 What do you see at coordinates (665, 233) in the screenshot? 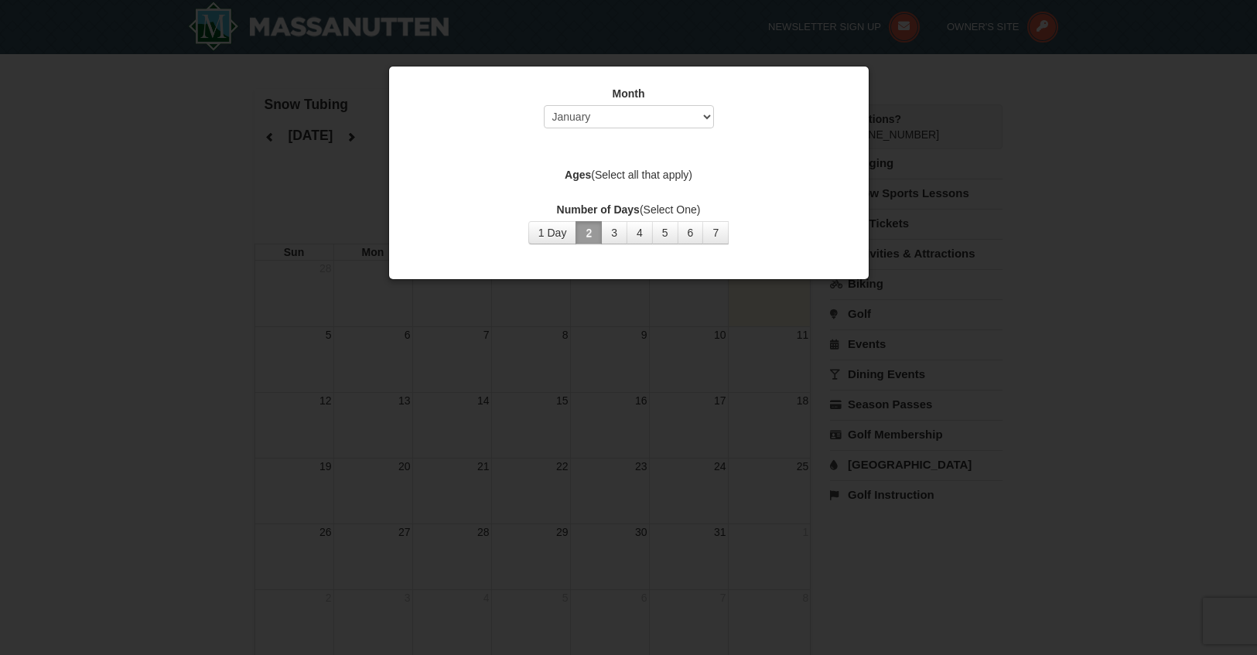
I see `button: 5` at bounding box center [665, 233].